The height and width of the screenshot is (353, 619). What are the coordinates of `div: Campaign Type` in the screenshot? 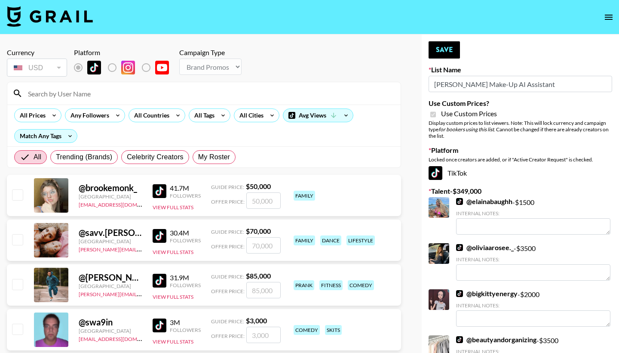 It's located at (210, 52).